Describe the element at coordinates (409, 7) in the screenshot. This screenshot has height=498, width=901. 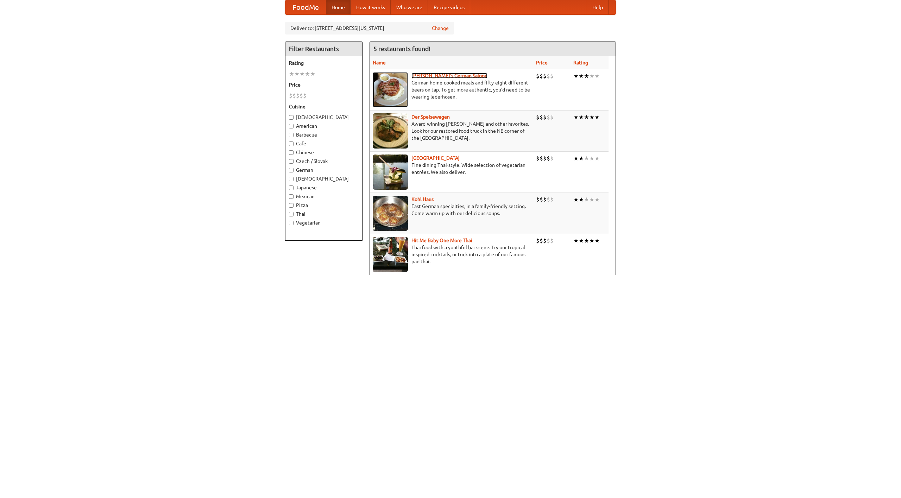
I see `a: Who we are` at that location.